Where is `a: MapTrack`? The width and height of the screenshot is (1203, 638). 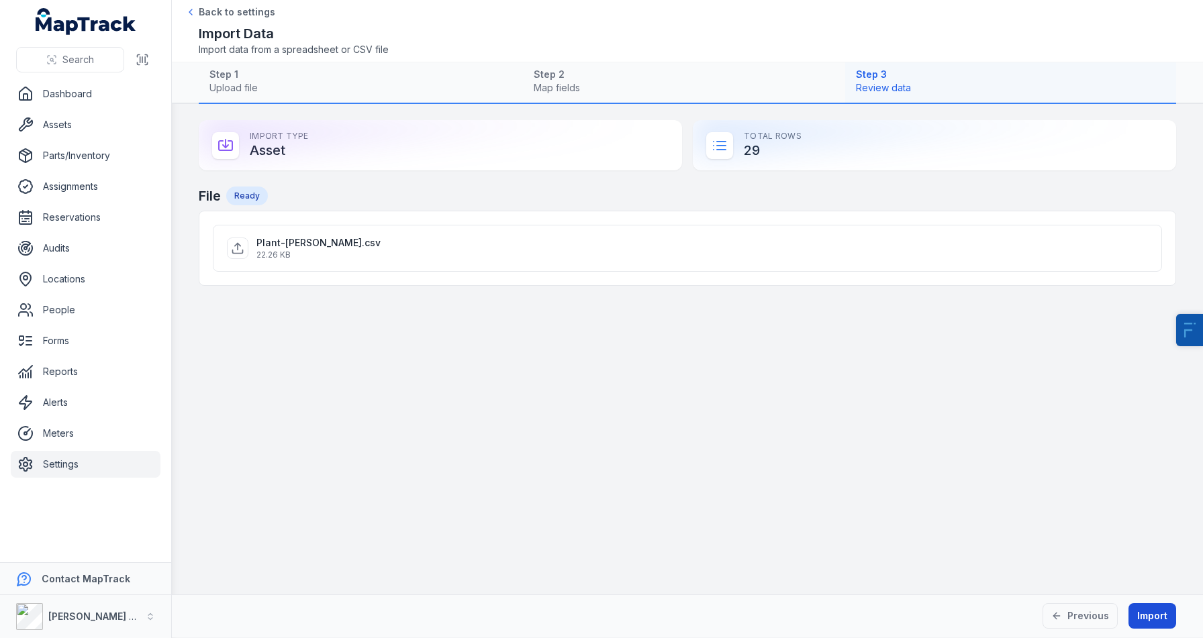 a: MapTrack is located at coordinates (86, 21).